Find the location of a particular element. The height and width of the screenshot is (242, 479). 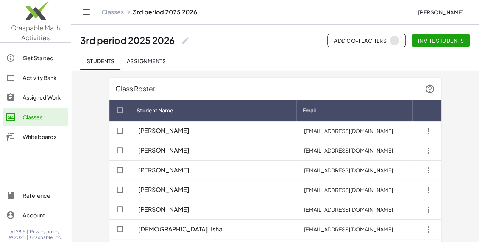

div: Classes is located at coordinates (44, 117).